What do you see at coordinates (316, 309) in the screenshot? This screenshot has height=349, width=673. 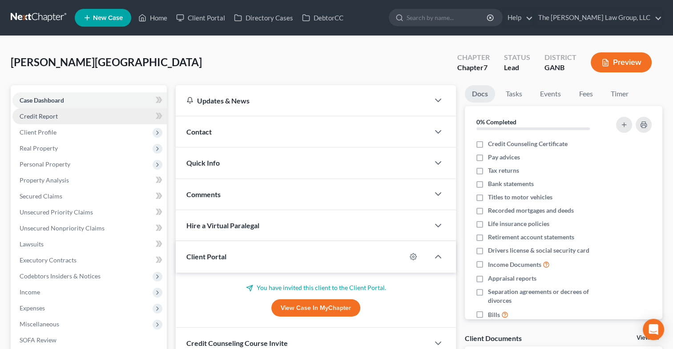 I see `a: View Case in MyChapter` at bounding box center [316, 309].